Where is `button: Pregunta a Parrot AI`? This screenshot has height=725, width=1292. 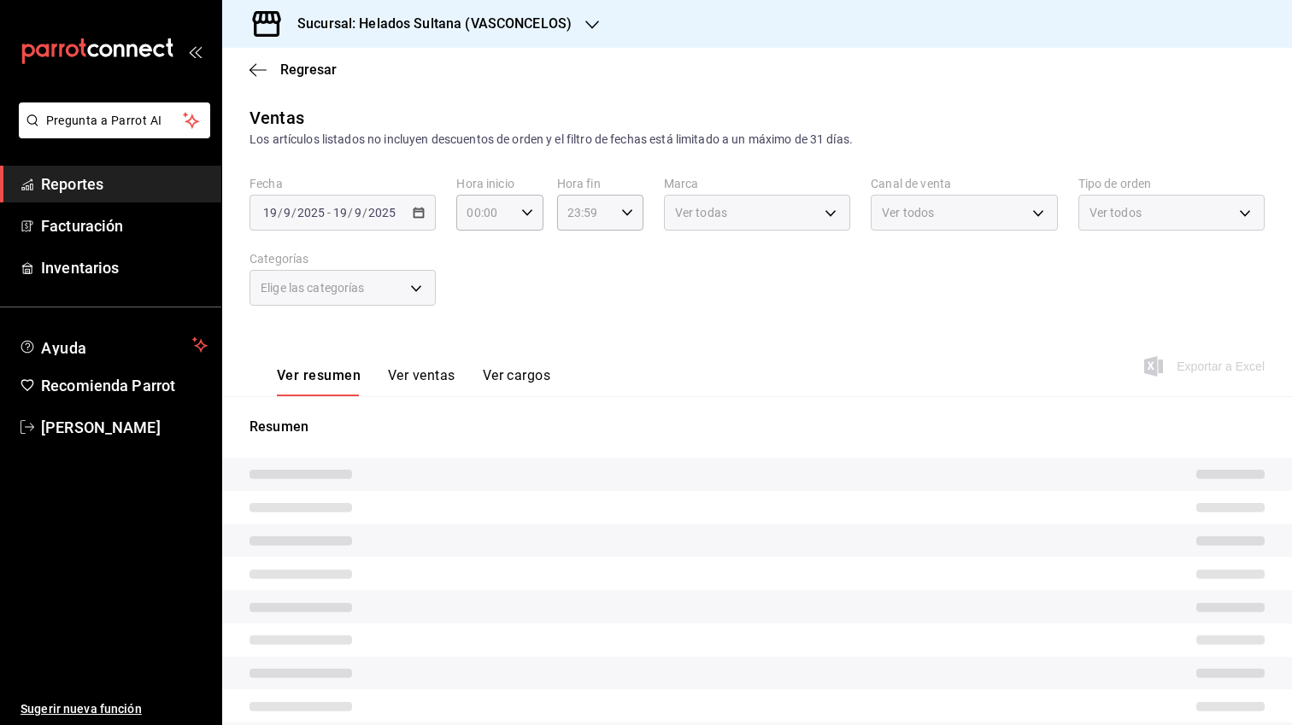 button: Pregunta a Parrot AI is located at coordinates (114, 120).